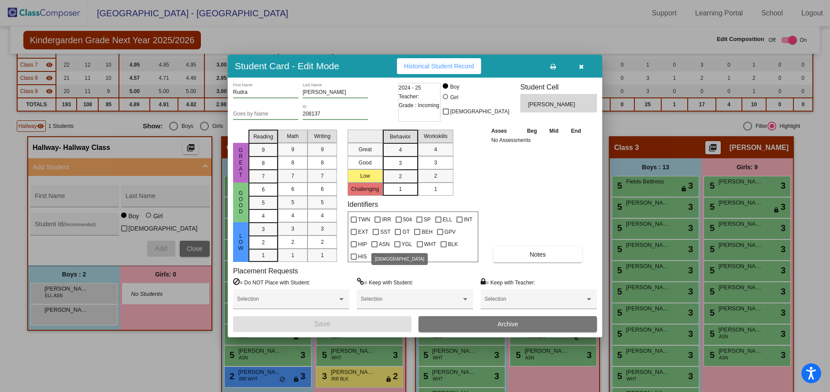 The width and height of the screenshot is (830, 392). What do you see at coordinates (454, 97) in the screenshot?
I see `div: Girl` at bounding box center [454, 97].